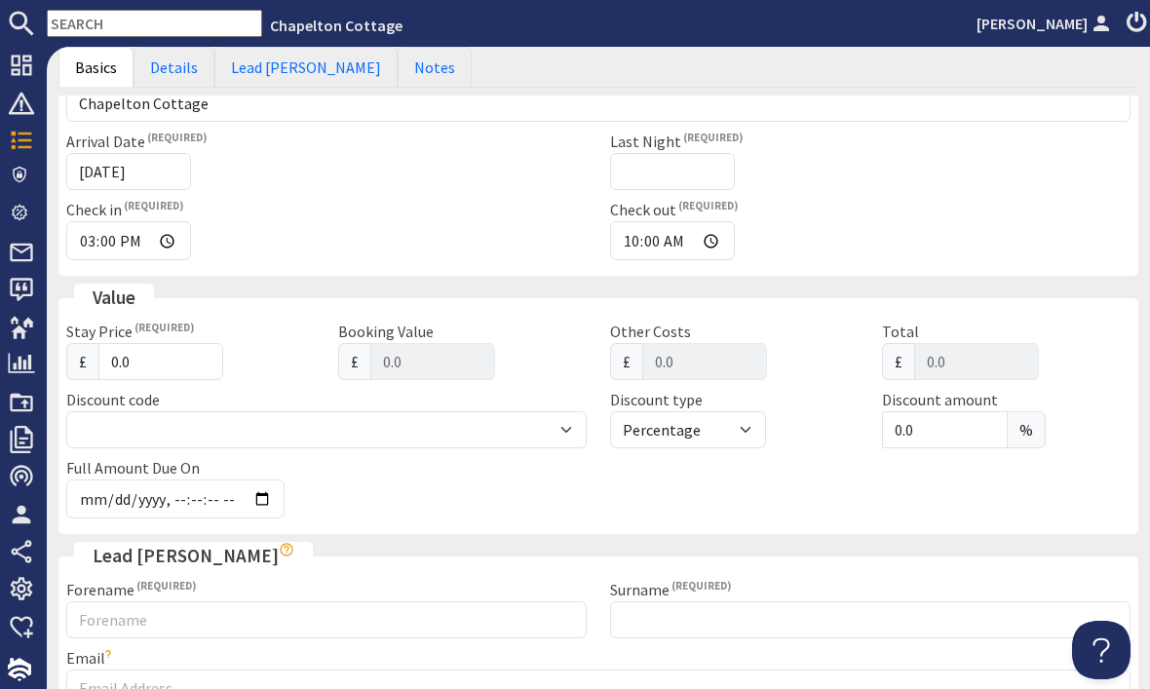  I want to click on label: Forename, so click(131, 590).